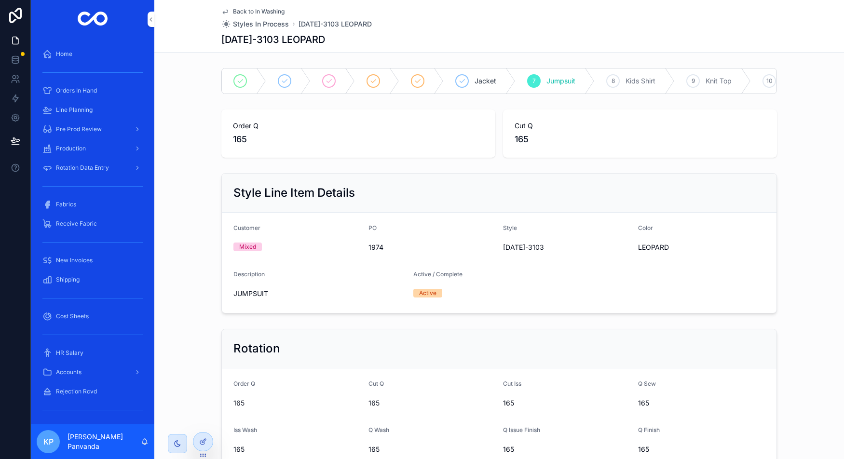 Image resolution: width=844 pixels, height=459 pixels. What do you see at coordinates (93, 149) in the screenshot?
I see `a: Production` at bounding box center [93, 149].